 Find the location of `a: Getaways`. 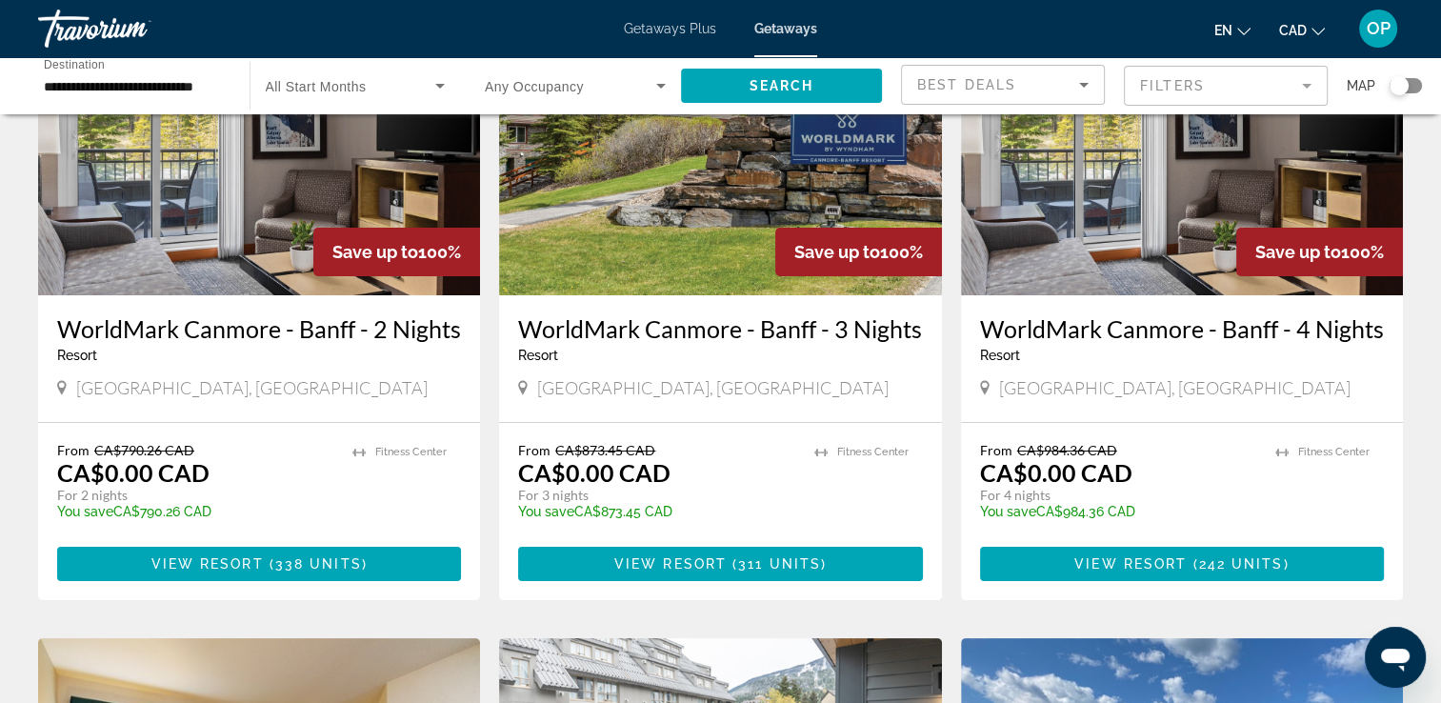

a: Getaways is located at coordinates (786, 29).